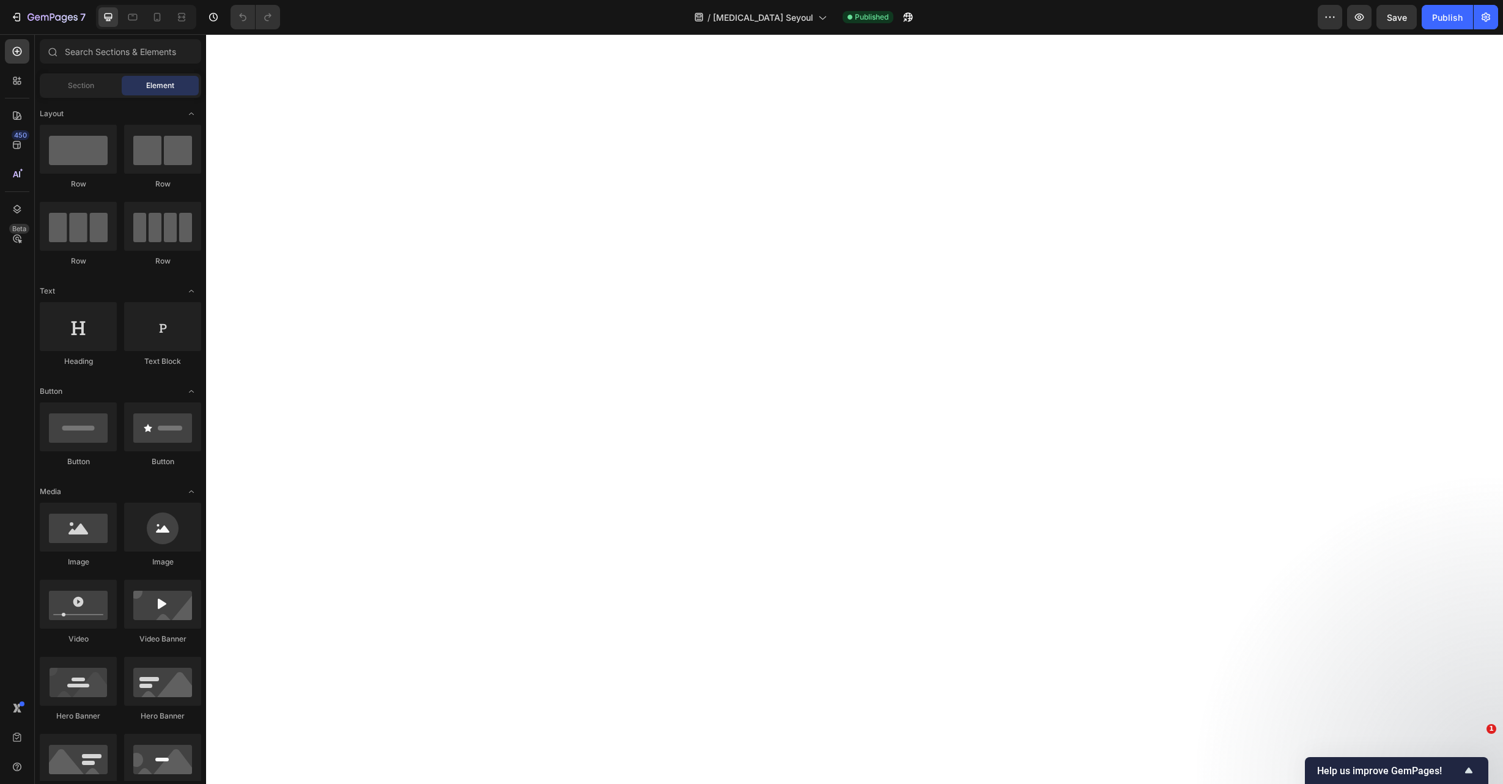 This screenshot has width=1503, height=784. What do you see at coordinates (81, 86) in the screenshot?
I see `span: Section` at bounding box center [81, 86].